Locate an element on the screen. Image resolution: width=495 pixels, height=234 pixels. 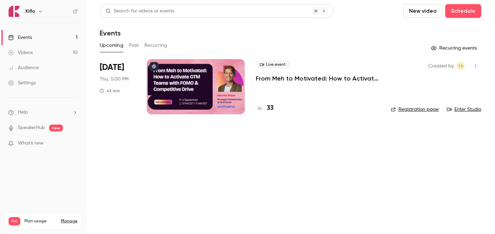
button: Upcoming is located at coordinates (111, 45).